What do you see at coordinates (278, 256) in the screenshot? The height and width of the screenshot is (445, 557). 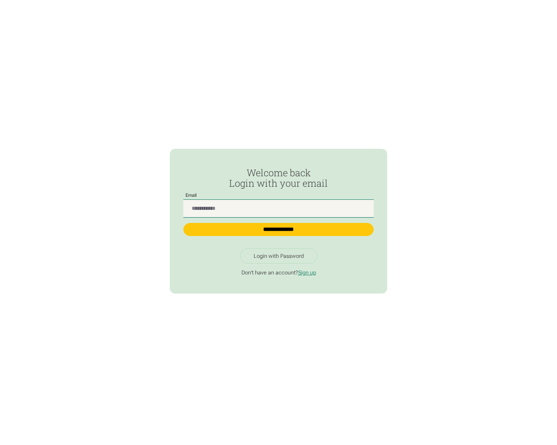 I see `div: Login with Password` at bounding box center [278, 256].